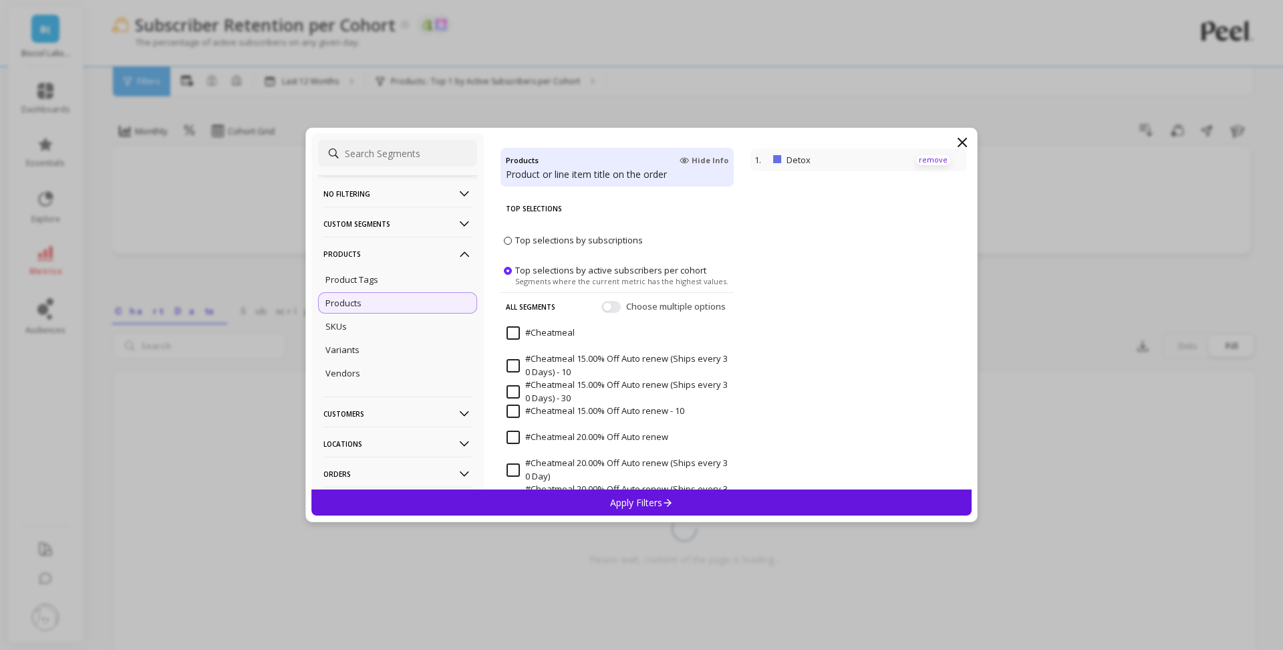 Image resolution: width=1283 pixels, height=650 pixels. What do you see at coordinates (398, 473) in the screenshot?
I see `p: Orders` at bounding box center [398, 473].